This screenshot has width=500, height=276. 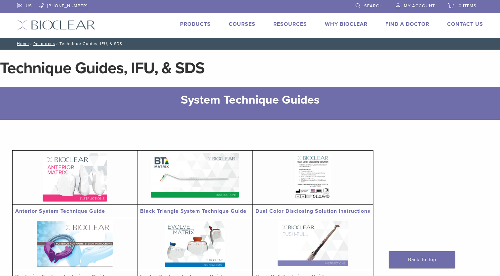 I want to click on nav: Technique Guides, IFU, & SDS, so click(x=250, y=44).